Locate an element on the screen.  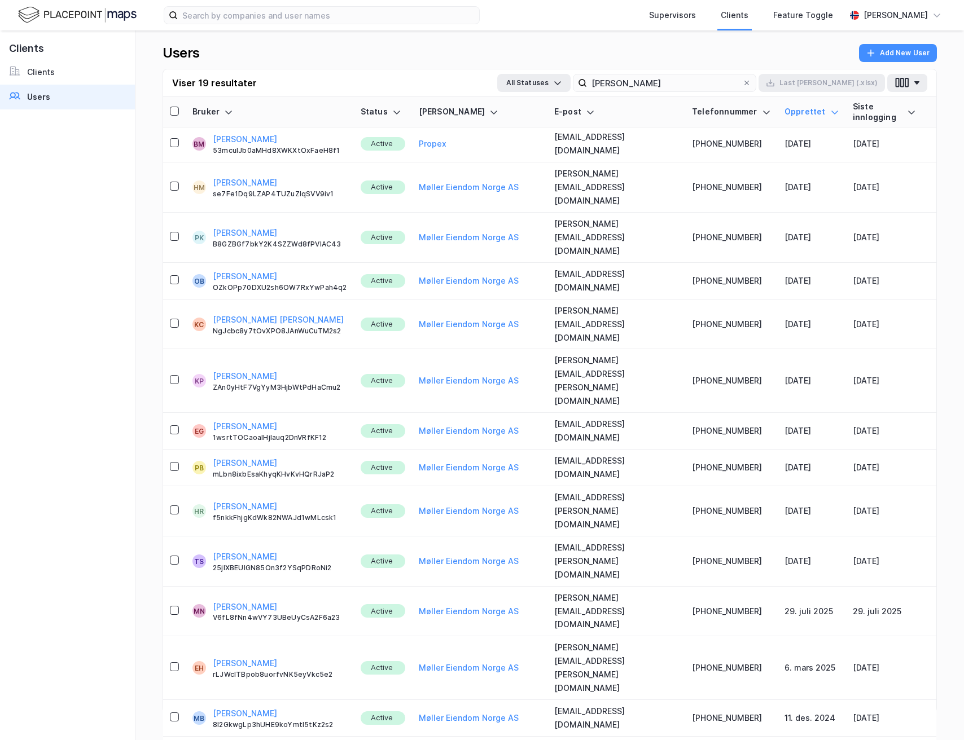
div: ZAn0yHtF7VgYyM3HjbWtPdHaCmu2 is located at coordinates (280, 388).